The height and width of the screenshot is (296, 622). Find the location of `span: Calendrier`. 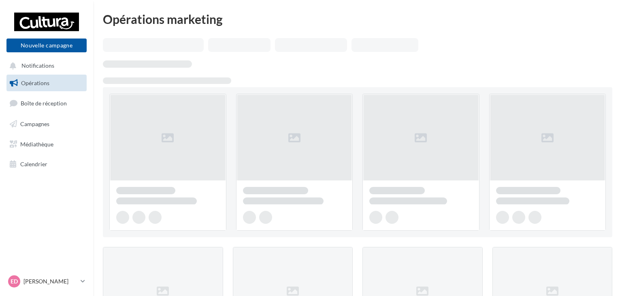

span: Calendrier is located at coordinates (34, 164).